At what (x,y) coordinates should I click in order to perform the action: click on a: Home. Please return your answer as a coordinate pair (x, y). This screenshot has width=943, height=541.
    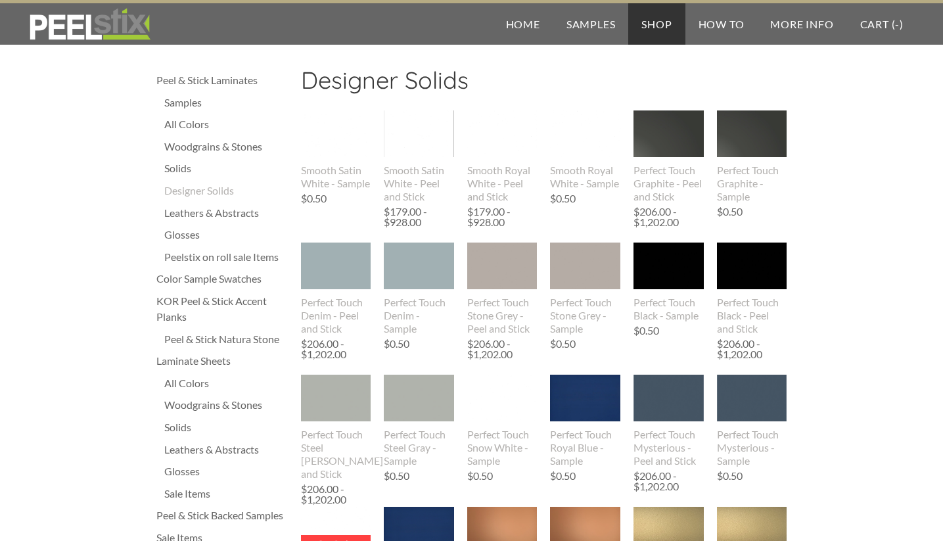
    Looking at the image, I should click on (523, 24).